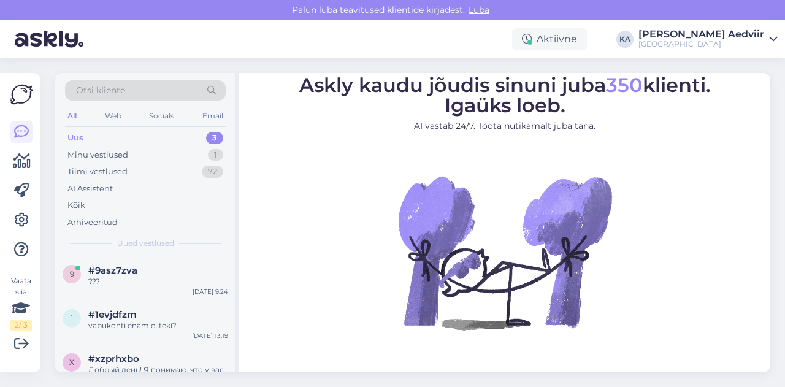  What do you see at coordinates (21, 325) in the screenshot?
I see `div: 2 / 3` at bounding box center [21, 325].